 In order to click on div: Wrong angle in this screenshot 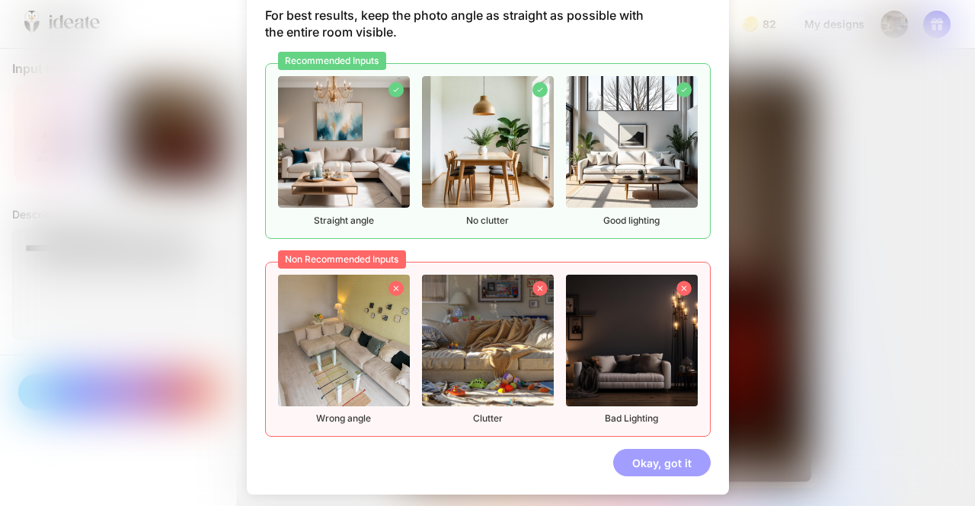, I will do `click(343, 350)`.